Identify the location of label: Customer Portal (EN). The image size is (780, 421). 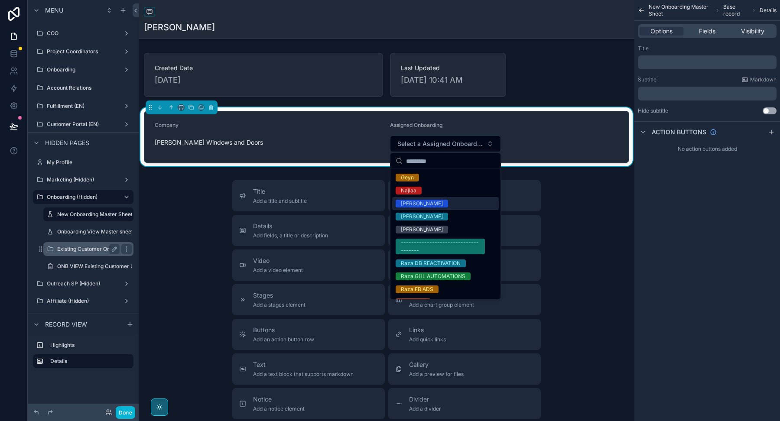
(83, 124).